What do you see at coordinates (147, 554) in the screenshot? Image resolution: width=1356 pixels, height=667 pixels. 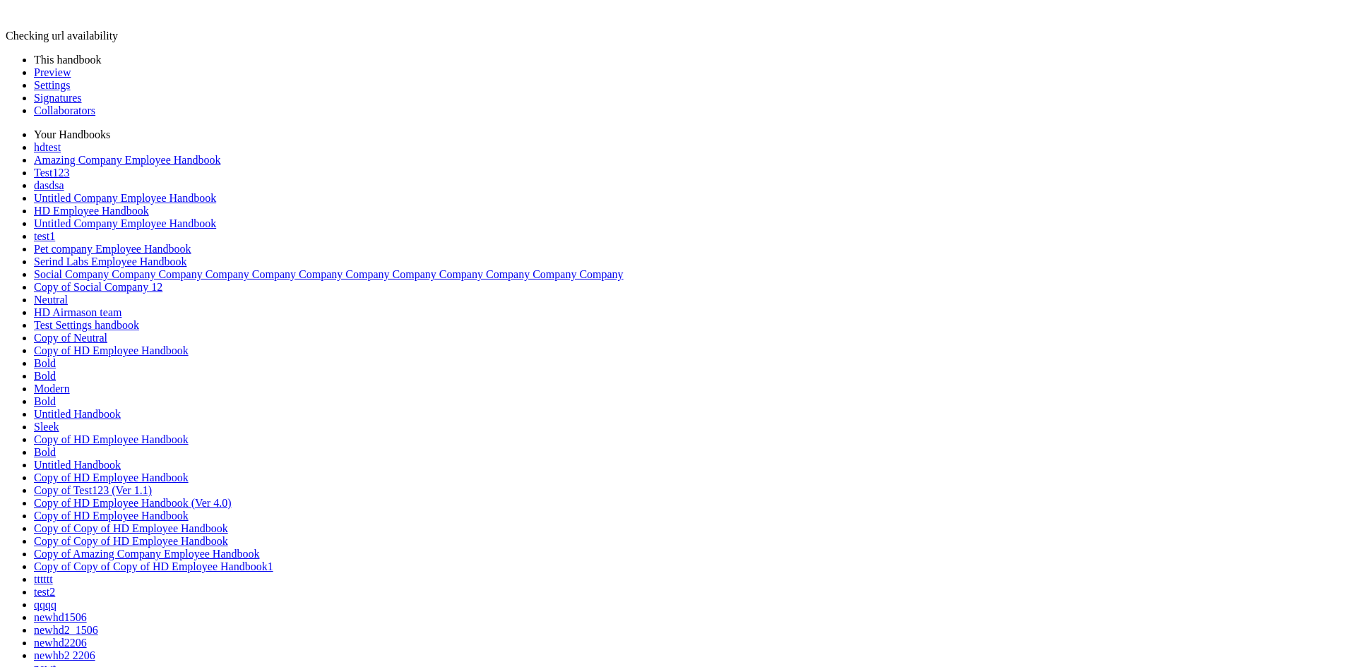 I see `a: Copy of Amazing Company Employee Handbook` at bounding box center [147, 554].